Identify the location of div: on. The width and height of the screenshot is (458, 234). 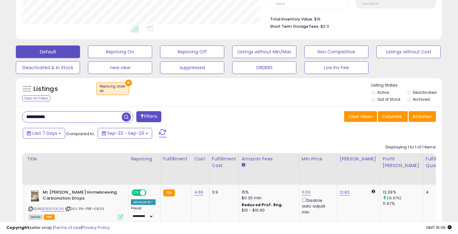
(113, 91).